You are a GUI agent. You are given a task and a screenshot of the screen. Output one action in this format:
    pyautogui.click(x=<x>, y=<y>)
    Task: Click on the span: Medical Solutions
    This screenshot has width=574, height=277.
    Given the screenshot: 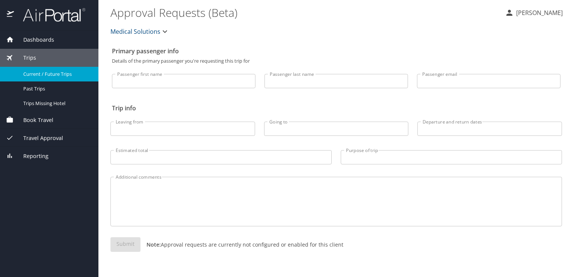 What is the action you would take?
    pyautogui.click(x=135, y=32)
    